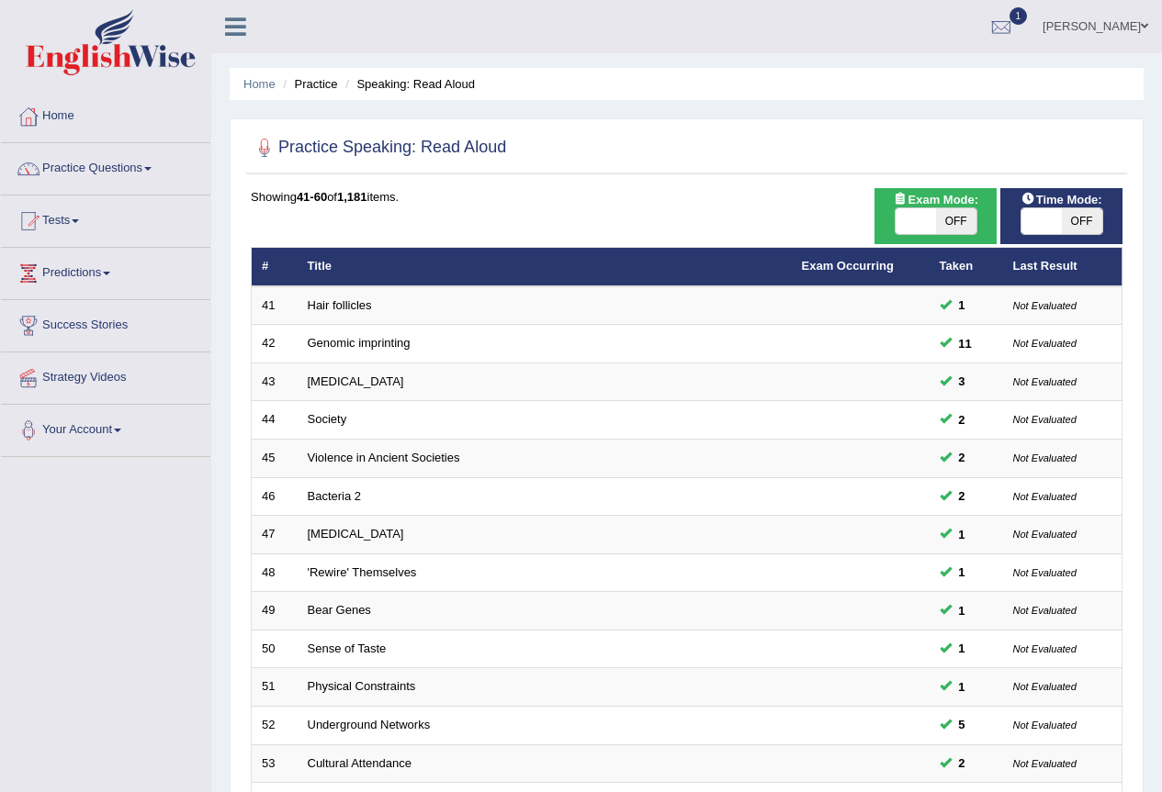  Describe the element at coordinates (362, 686) in the screenshot. I see `a: Physical Constraints` at that location.